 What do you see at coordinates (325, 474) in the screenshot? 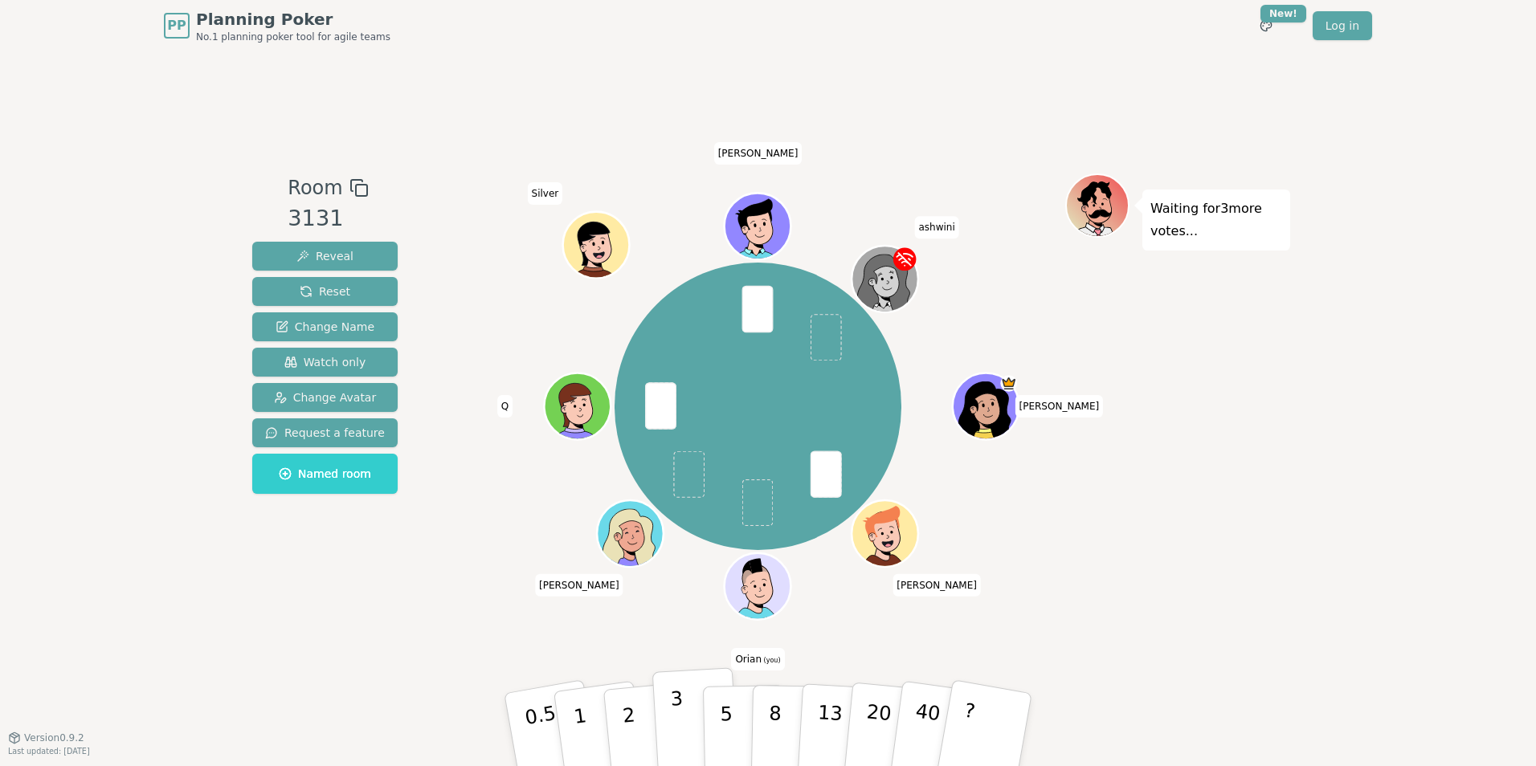
I see `span: Named room` at bounding box center [325, 474].